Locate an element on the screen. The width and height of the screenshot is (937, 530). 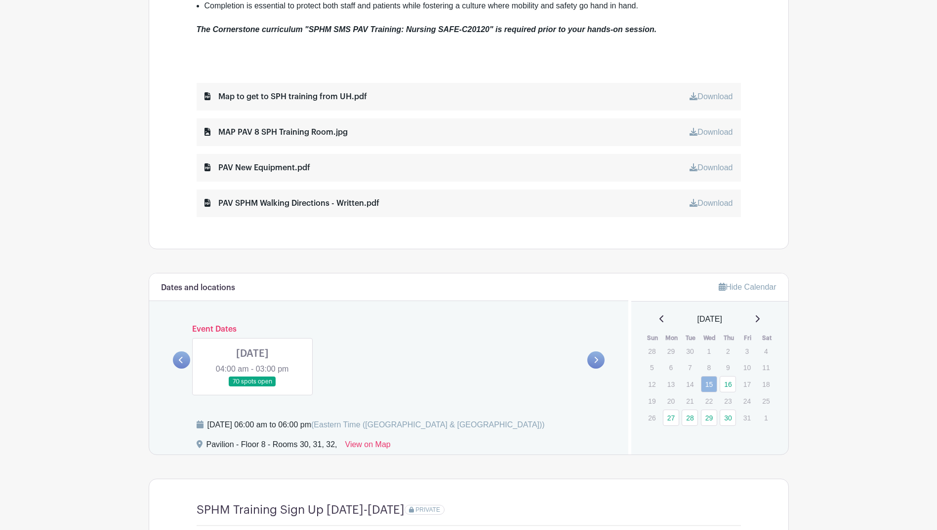
div: Map to get to SPH training from UH.pdf is located at coordinates (285, 97).